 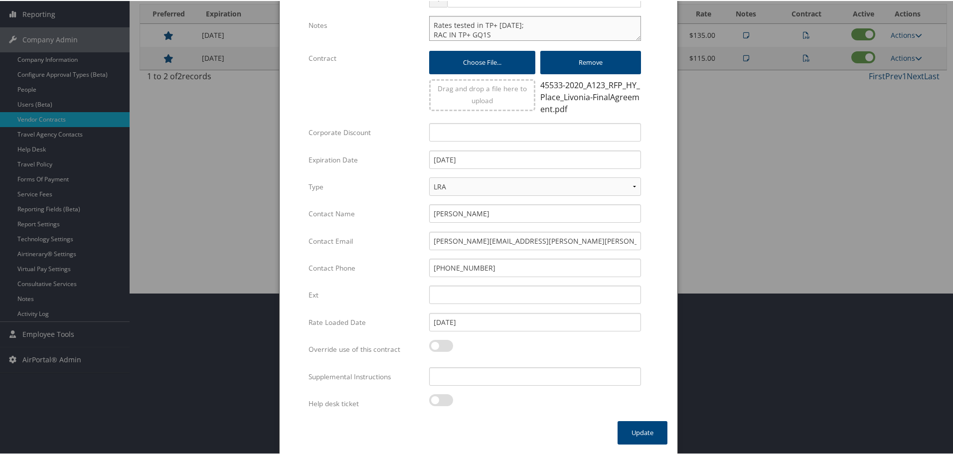 What do you see at coordinates (365, 24) in the screenshot?
I see `label: Notes` at bounding box center [365, 24].